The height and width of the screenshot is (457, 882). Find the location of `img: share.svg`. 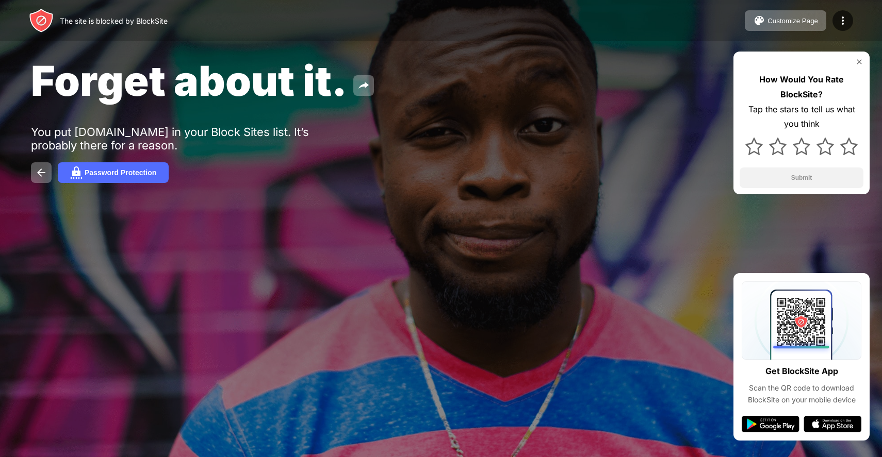

img: share.svg is located at coordinates (363, 86).